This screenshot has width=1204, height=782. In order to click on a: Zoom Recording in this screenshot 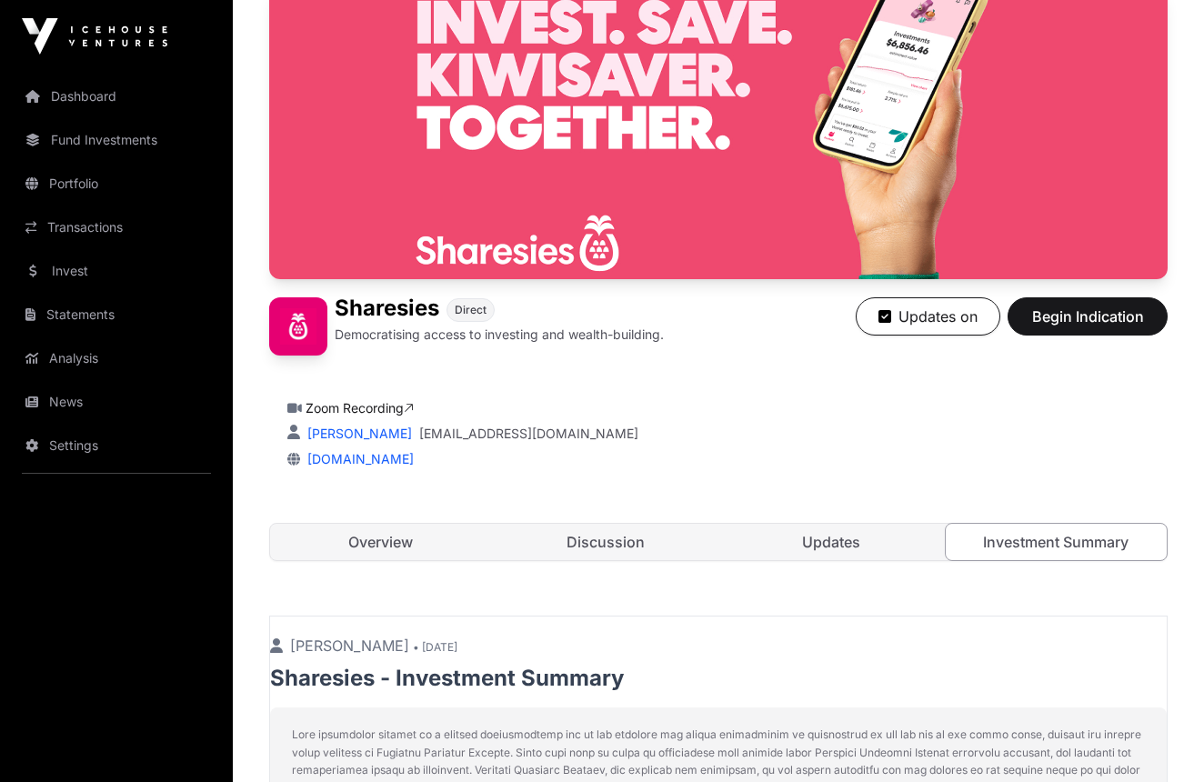, I will do `click(359, 407)`.